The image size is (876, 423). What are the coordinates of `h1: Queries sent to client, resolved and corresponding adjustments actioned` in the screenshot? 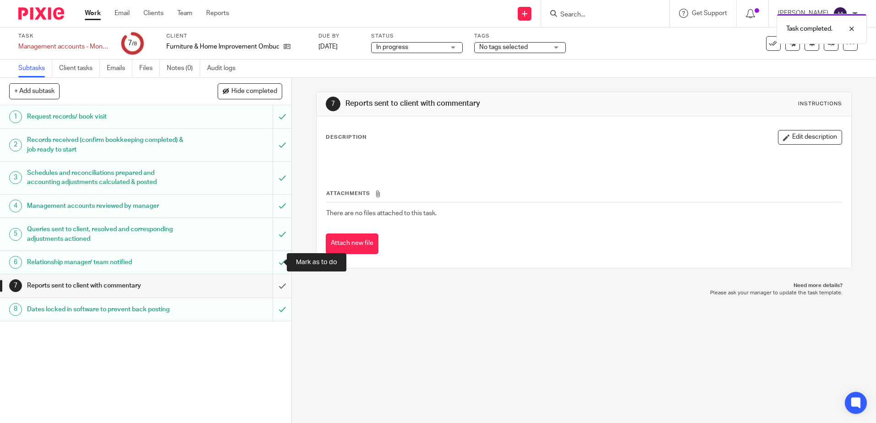 It's located at (106, 234).